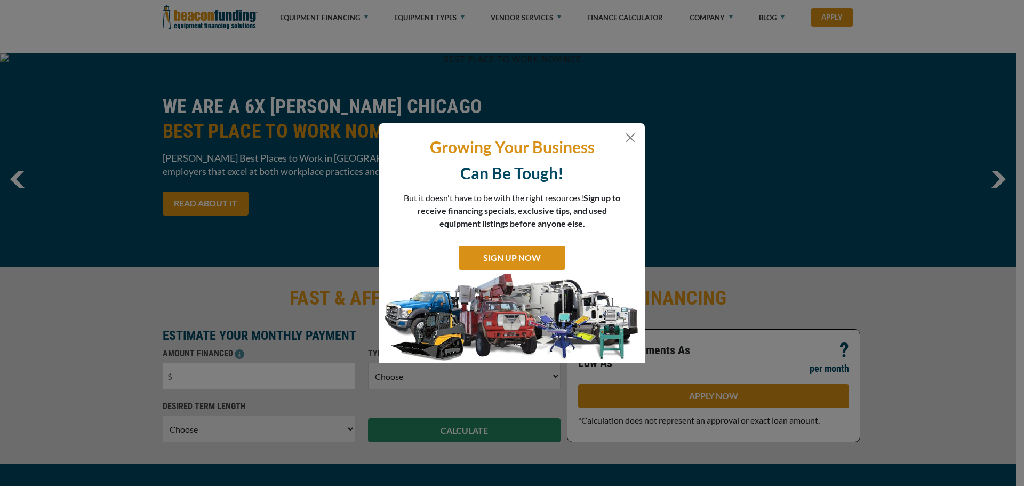 This screenshot has width=1024, height=486. Describe the element at coordinates (512, 258) in the screenshot. I see `a: SIGN UP NOW` at that location.